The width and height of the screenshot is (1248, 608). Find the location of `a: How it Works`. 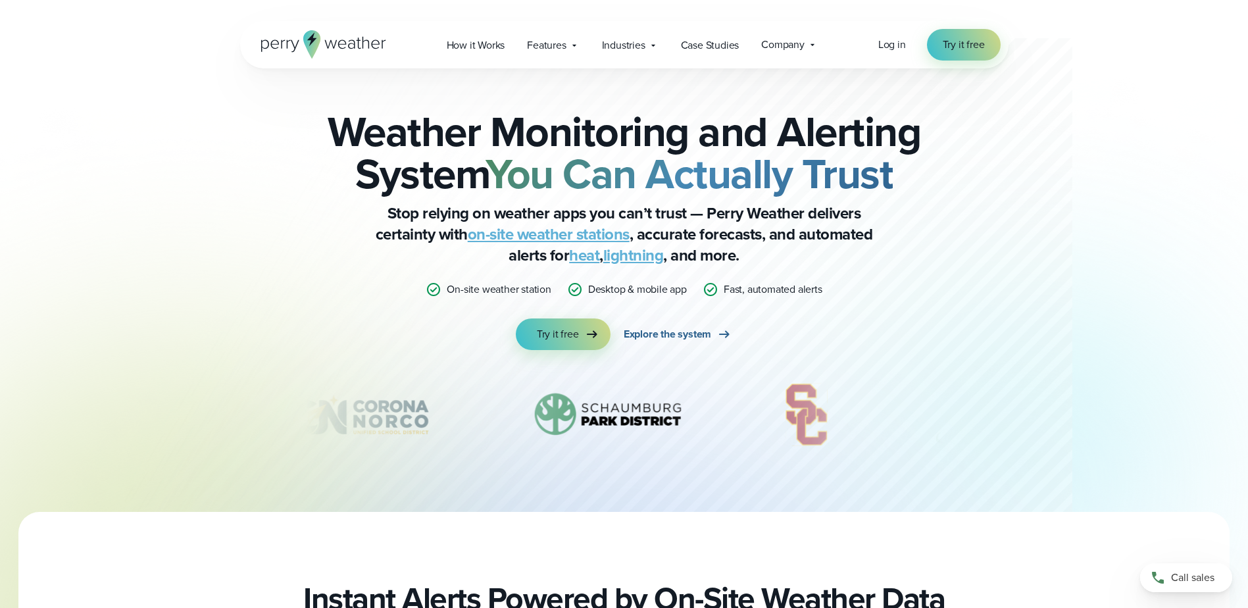

a: How it Works is located at coordinates (476, 45).